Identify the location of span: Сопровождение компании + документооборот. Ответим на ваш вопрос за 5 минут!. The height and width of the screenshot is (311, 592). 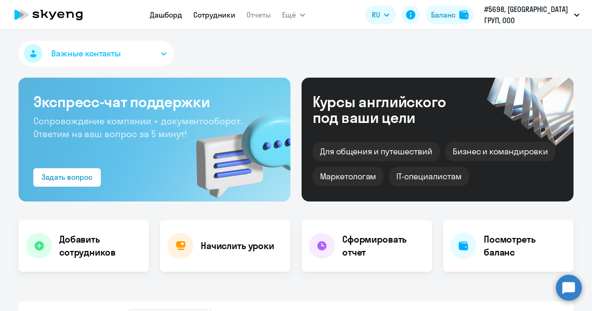
(138, 127).